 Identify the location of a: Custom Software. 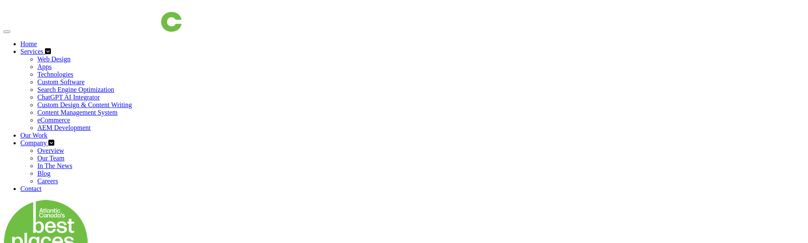
(61, 82).